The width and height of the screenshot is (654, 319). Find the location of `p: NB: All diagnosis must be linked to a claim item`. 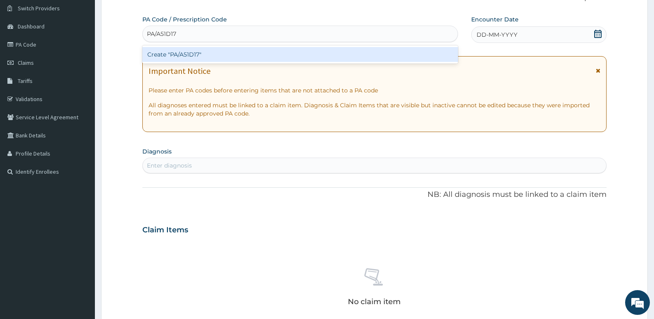

p: NB: All diagnosis must be linked to a claim item is located at coordinates (374, 195).